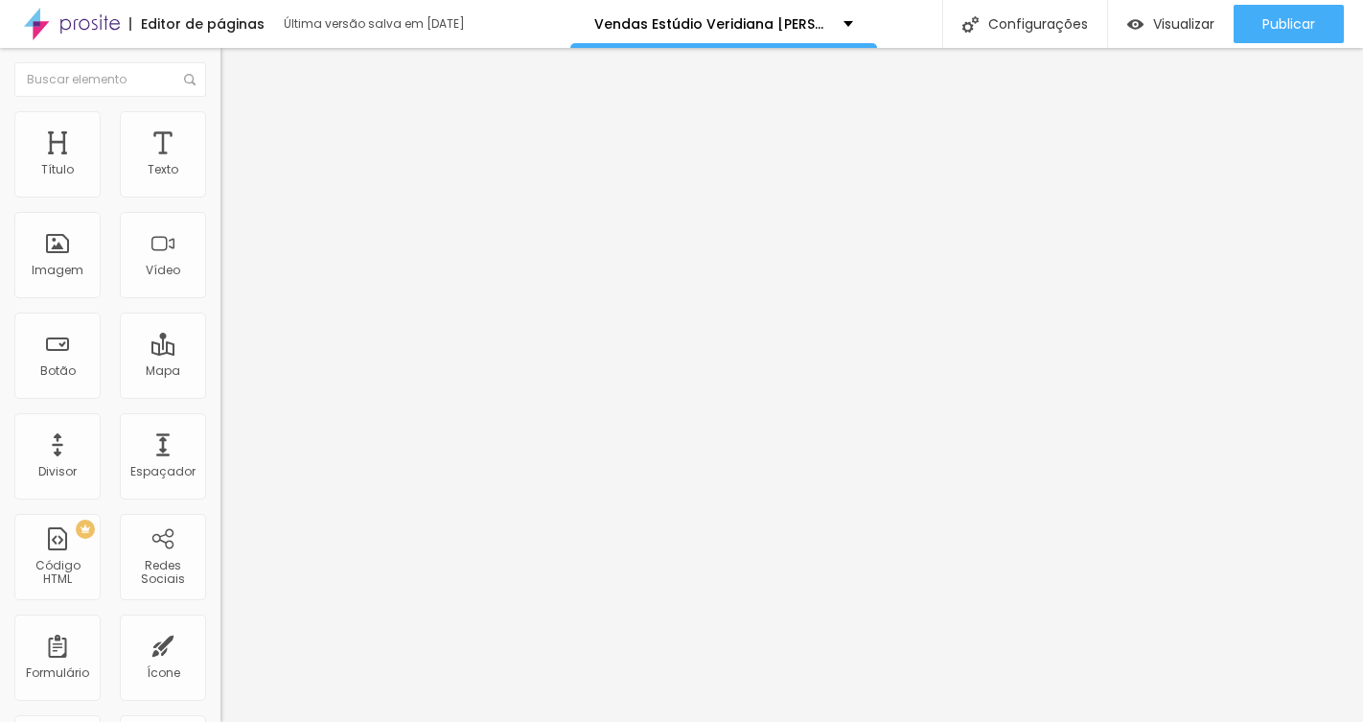 Image resolution: width=1363 pixels, height=722 pixels. What do you see at coordinates (57, 270) in the screenshot?
I see `div: Imagem` at bounding box center [57, 270].